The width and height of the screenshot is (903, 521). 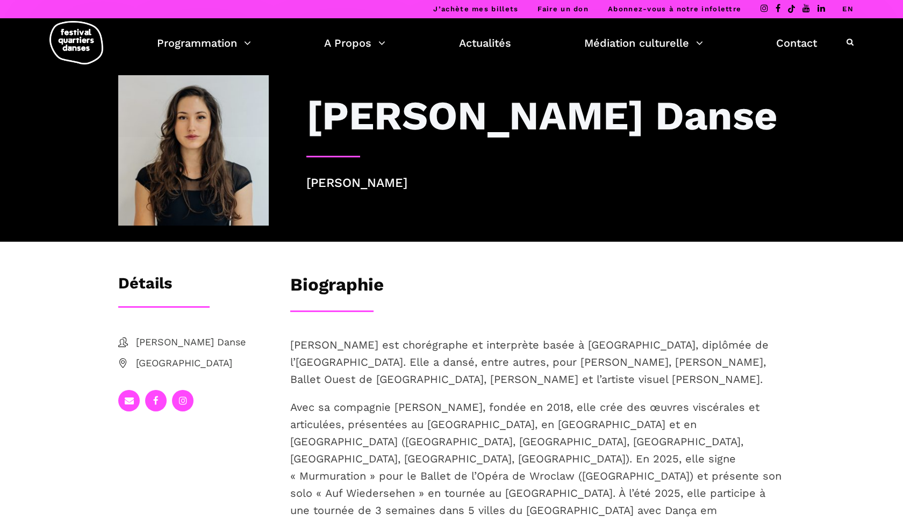 What do you see at coordinates (643, 43) in the screenshot?
I see `a: Médiation culturelle` at bounding box center [643, 43].